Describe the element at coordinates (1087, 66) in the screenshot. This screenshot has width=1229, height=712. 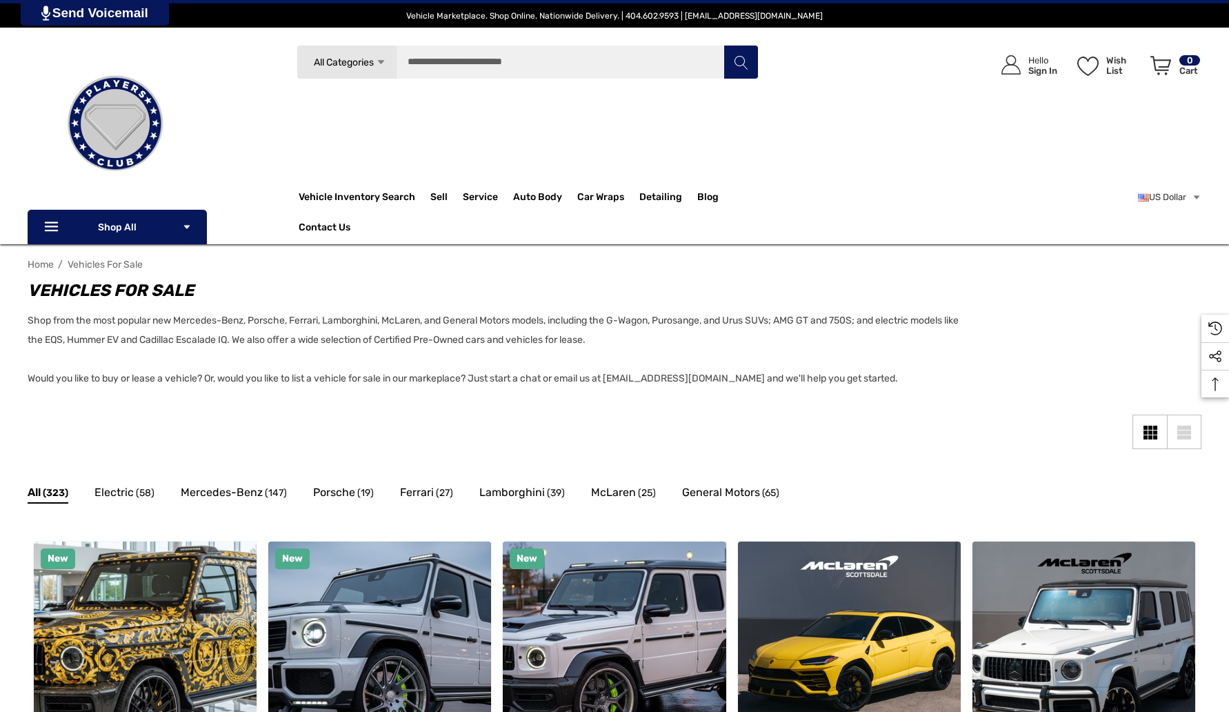
I see `svg: Wish List` at that location.